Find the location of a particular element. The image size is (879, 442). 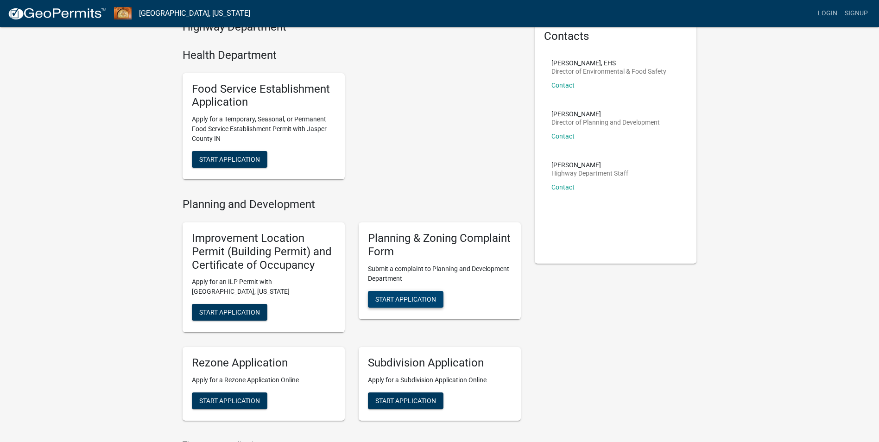

h4: Health Department is located at coordinates (352, 55).